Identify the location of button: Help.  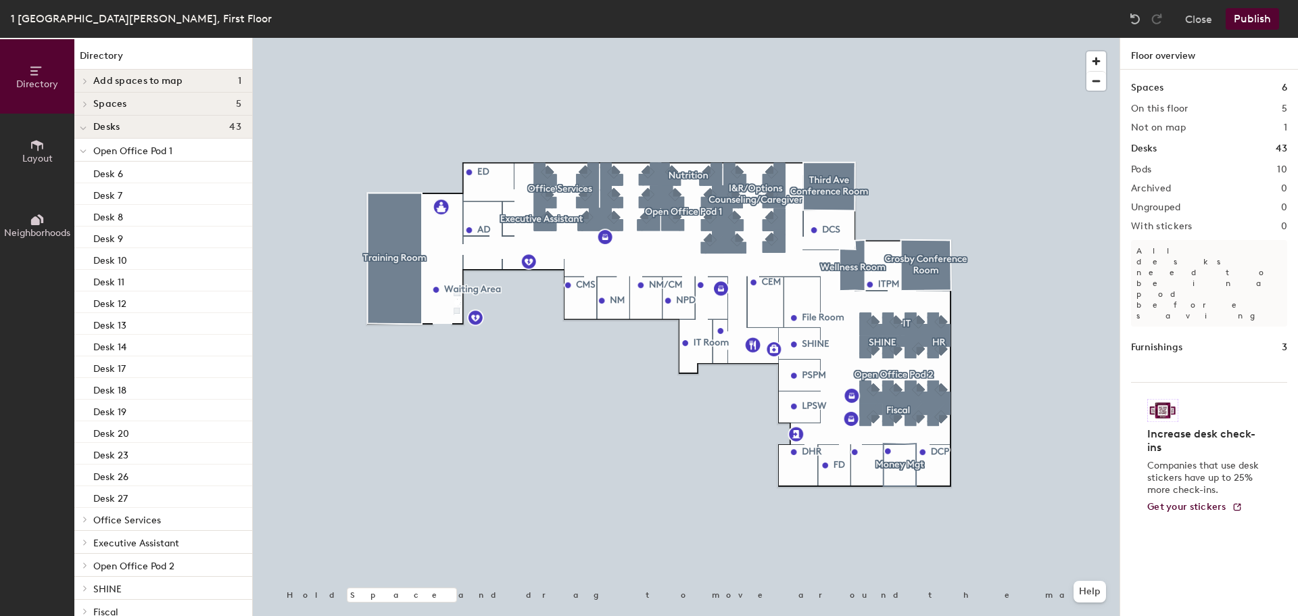
(1090, 591).